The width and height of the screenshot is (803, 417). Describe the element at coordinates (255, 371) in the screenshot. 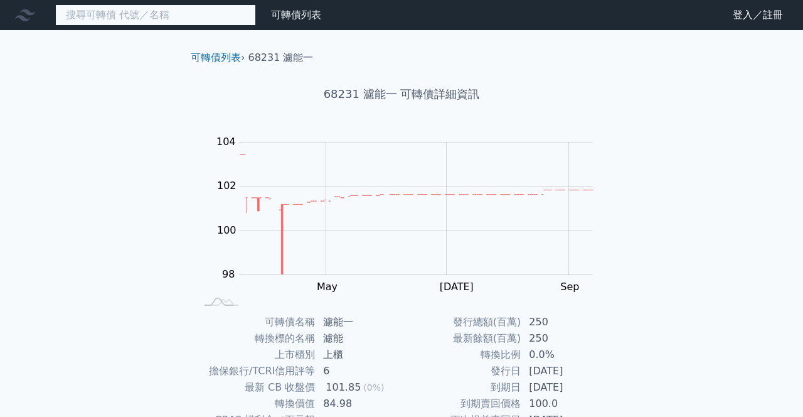

I see `td: 擔保銀行/TCRI信用評等` at that location.